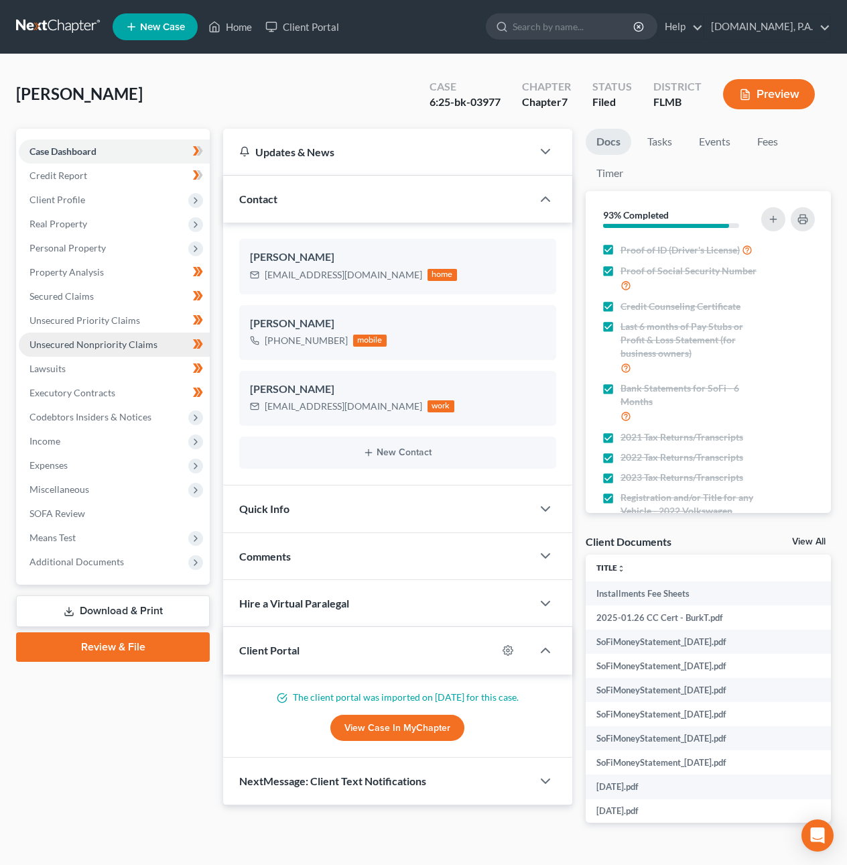 Image resolution: width=847 pixels, height=865 pixels. Describe the element at coordinates (629, 541) in the screenshot. I see `div: Client Documents` at that location.